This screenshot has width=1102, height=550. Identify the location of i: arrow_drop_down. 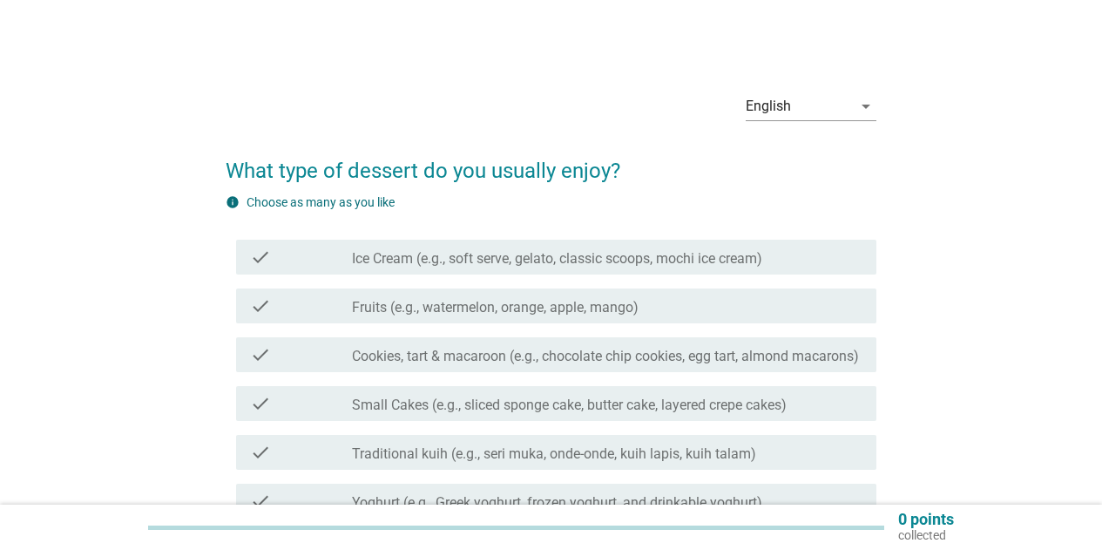
(866, 106).